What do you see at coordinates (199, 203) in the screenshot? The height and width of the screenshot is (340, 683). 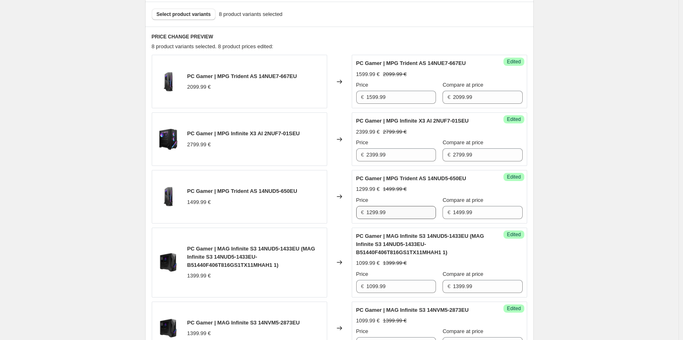 I see `div: 1499.99 €` at bounding box center [199, 203].